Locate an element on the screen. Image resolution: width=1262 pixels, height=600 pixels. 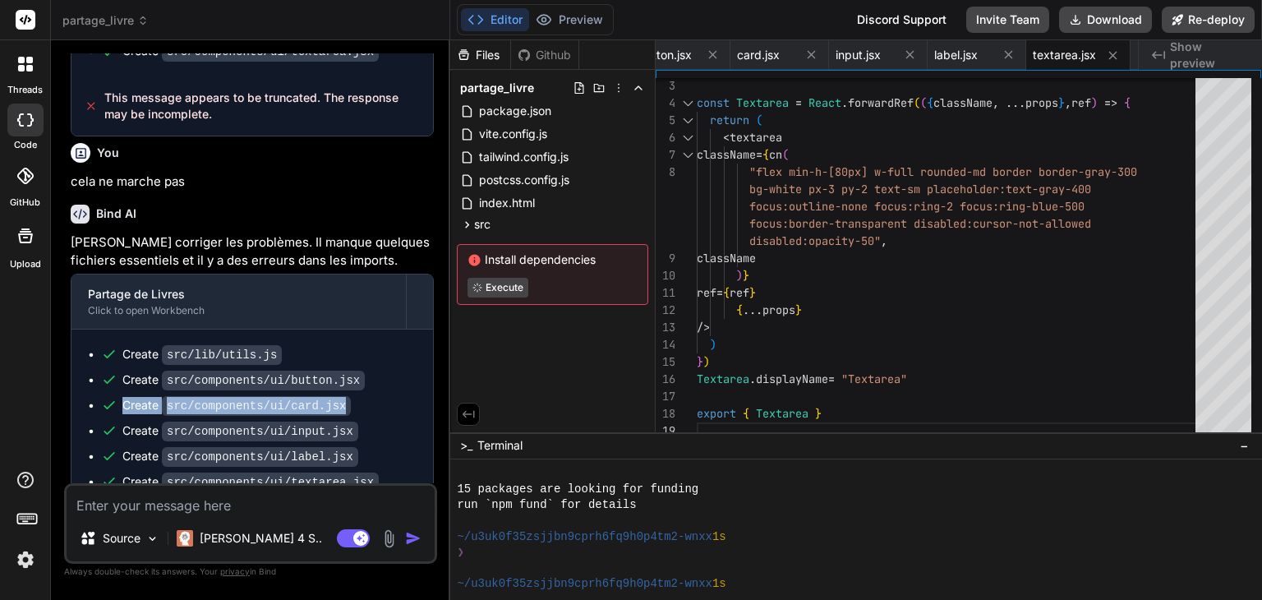
span: ed is located at coordinates (1084, 223).